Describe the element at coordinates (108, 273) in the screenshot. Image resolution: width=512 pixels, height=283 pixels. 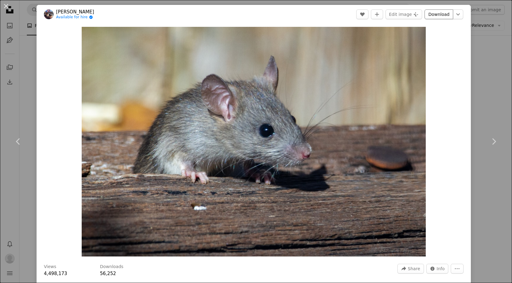
I see `span: 56,252` at that location.